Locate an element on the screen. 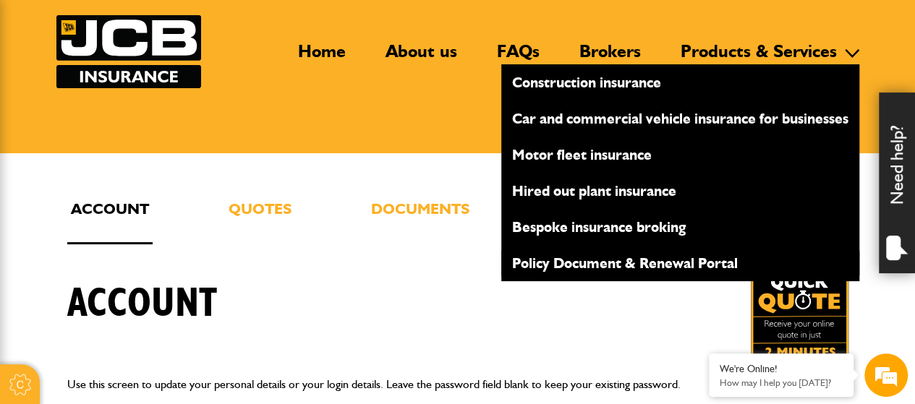 The image size is (915, 404). a: About us is located at coordinates (421, 57).